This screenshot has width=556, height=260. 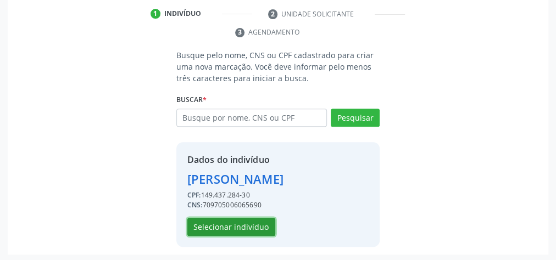 I want to click on div: 709705006065690, so click(x=235, y=206).